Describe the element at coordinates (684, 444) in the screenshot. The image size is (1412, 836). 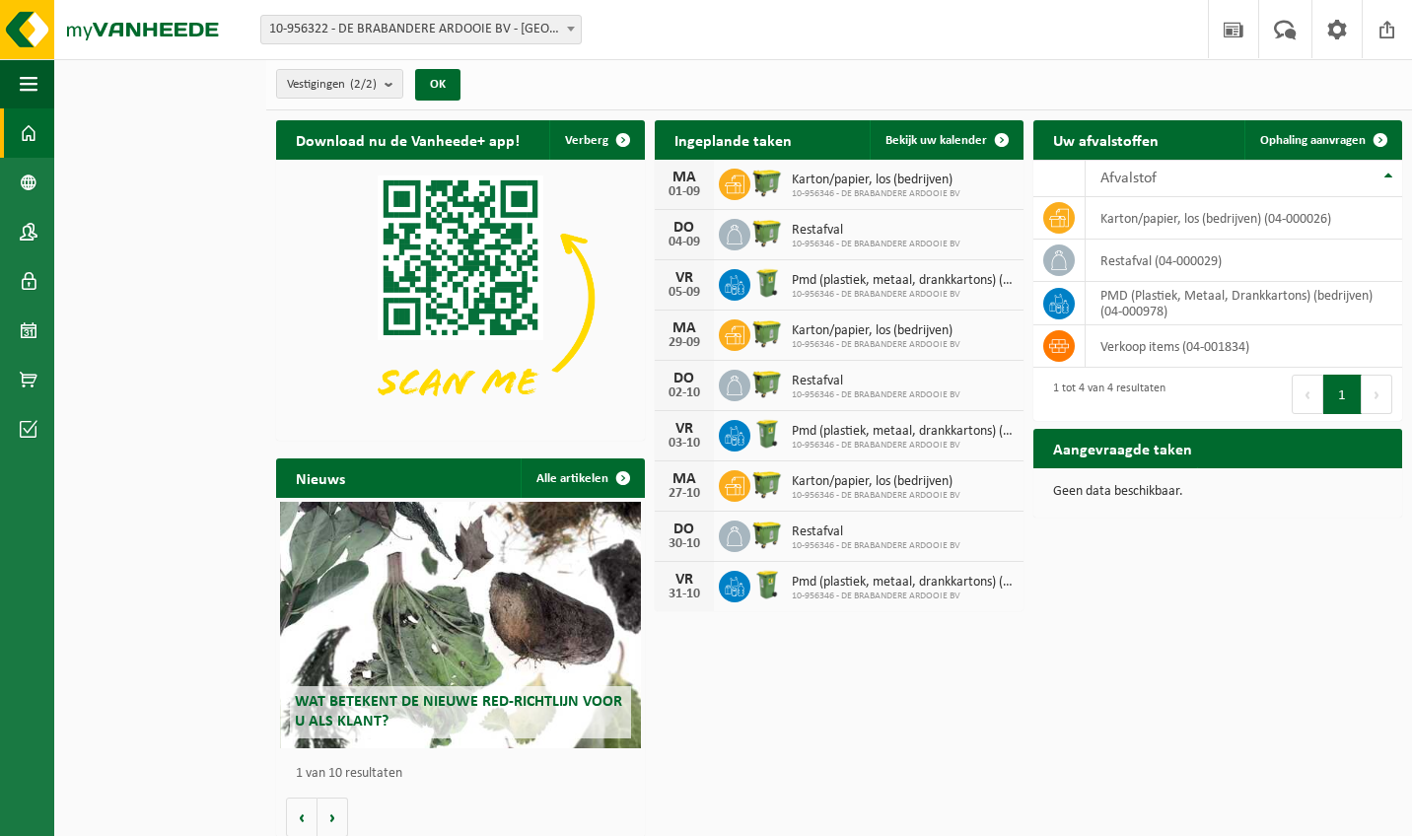
I see `div: 03-10` at that location.